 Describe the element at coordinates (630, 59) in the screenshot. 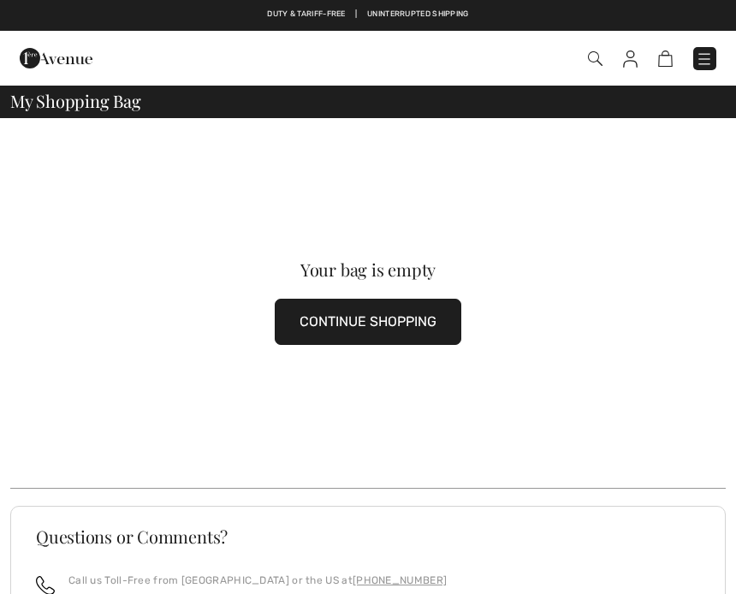

I see `img: My Info` at that location.